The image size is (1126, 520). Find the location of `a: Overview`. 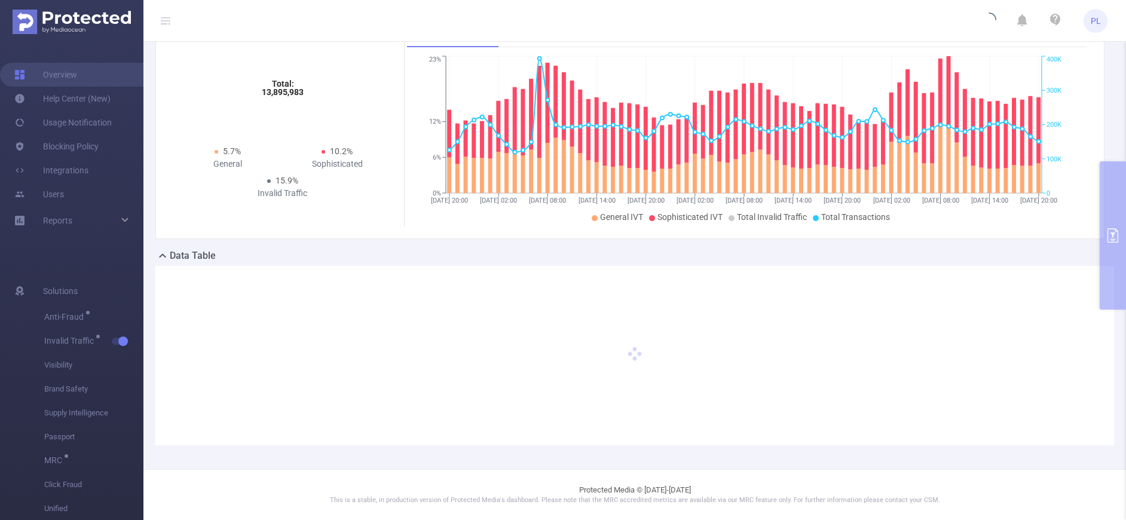

a: Overview is located at coordinates (45, 75).